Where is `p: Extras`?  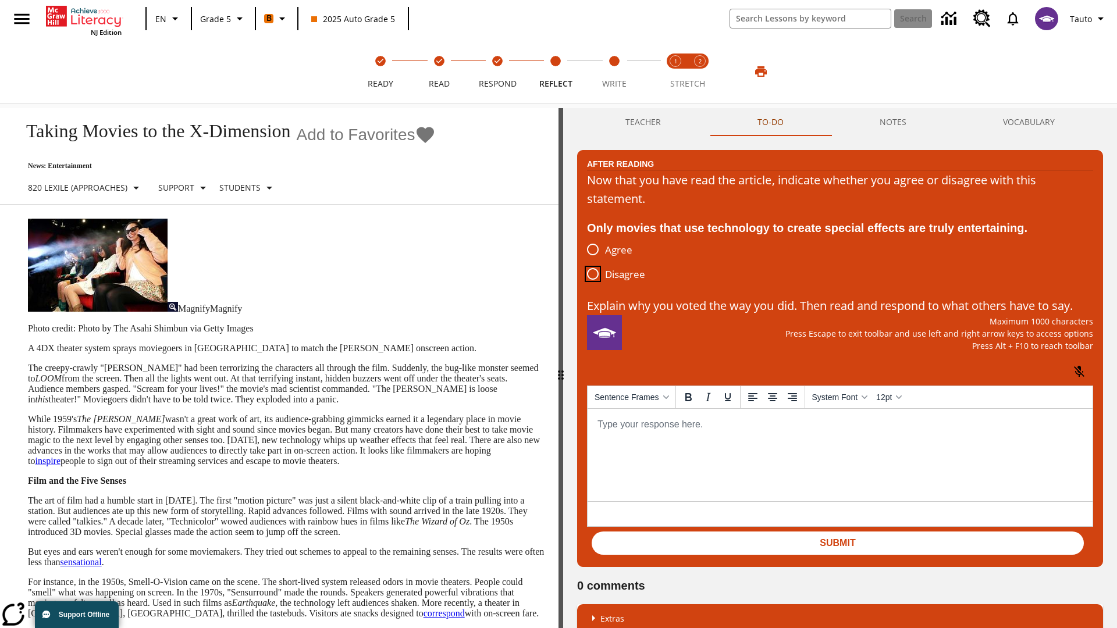
p: Extras is located at coordinates (612, 618).